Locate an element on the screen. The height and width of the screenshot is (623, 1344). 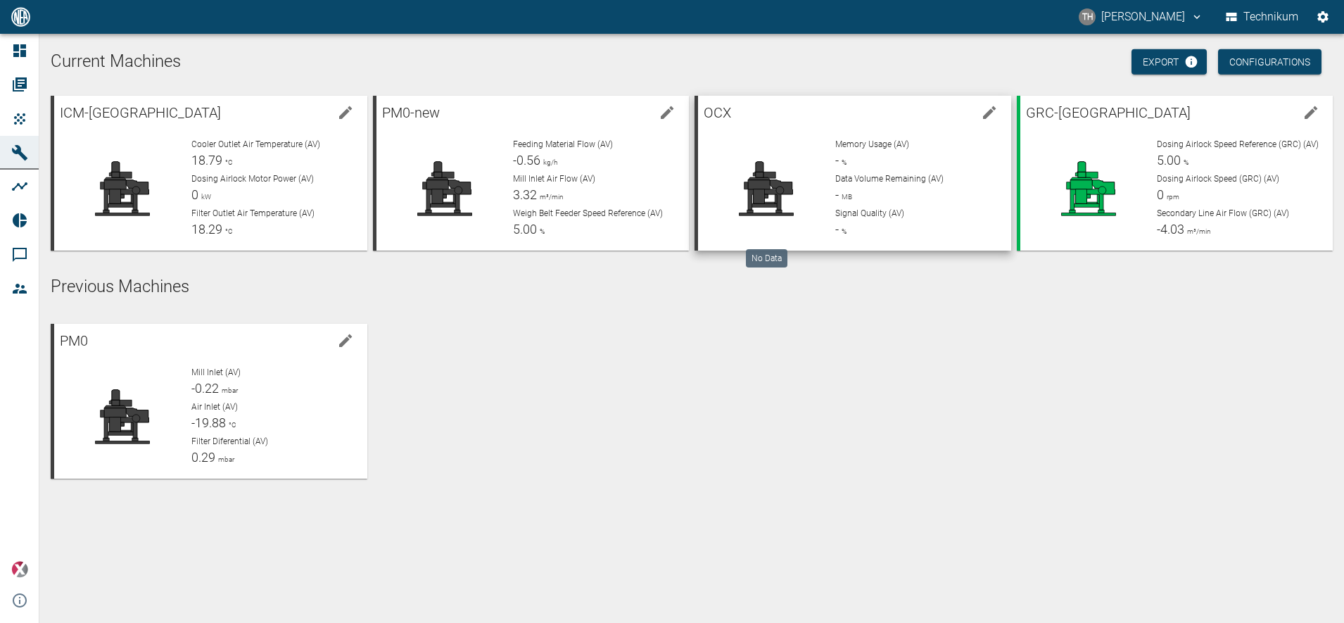
span: 18.29 is located at coordinates (207, 229).